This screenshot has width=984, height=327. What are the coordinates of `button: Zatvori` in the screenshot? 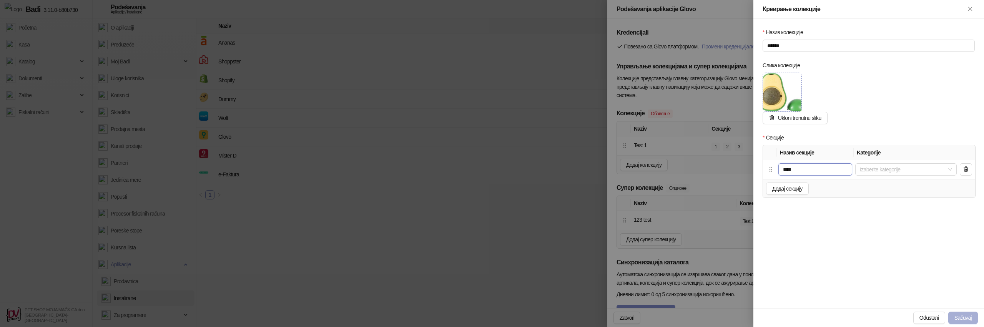 It's located at (970, 9).